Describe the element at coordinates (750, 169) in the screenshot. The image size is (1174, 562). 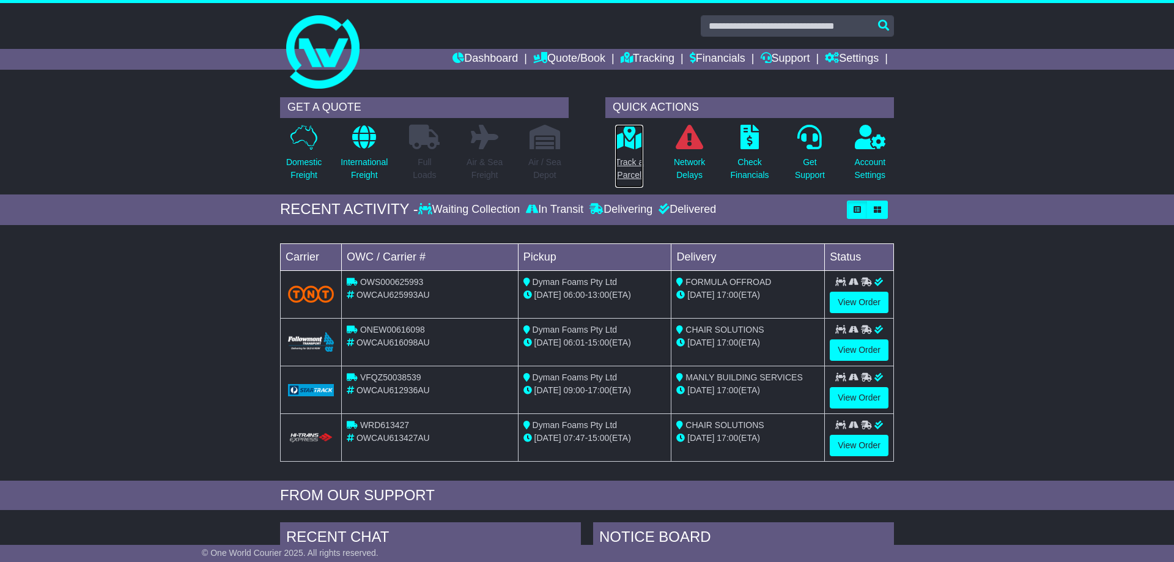
I see `p: Check Financials` at that location.